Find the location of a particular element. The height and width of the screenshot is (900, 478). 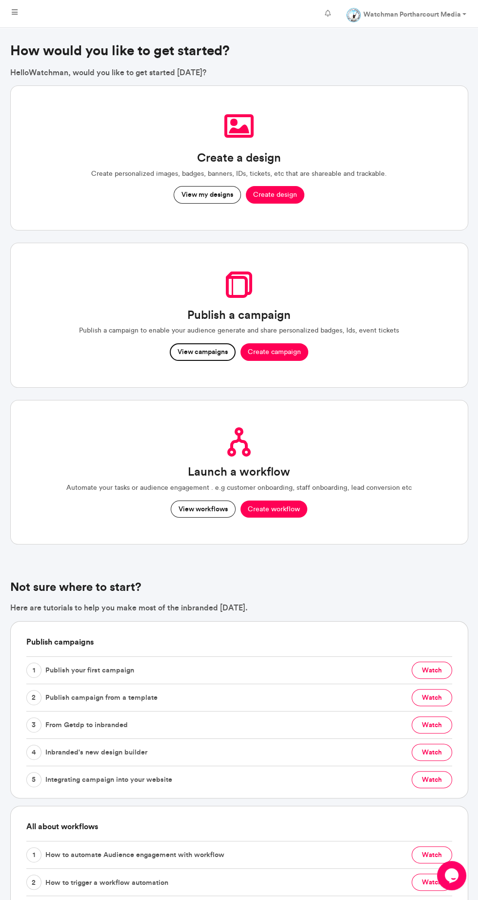

button: Create workflow is located at coordinates (274, 509).